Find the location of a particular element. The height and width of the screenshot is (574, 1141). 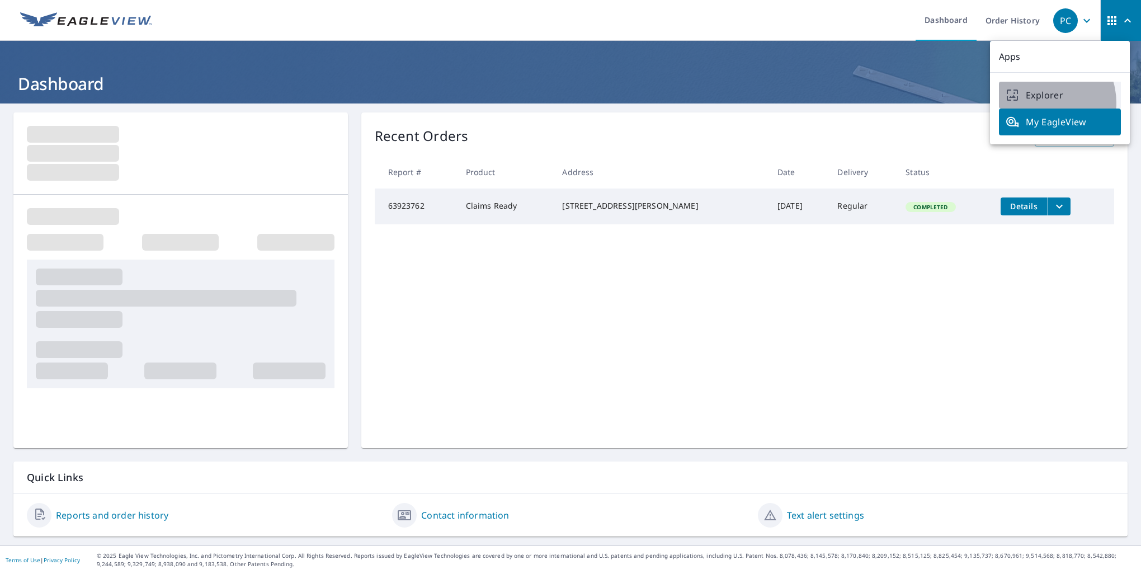

span: Completed is located at coordinates (930, 207).